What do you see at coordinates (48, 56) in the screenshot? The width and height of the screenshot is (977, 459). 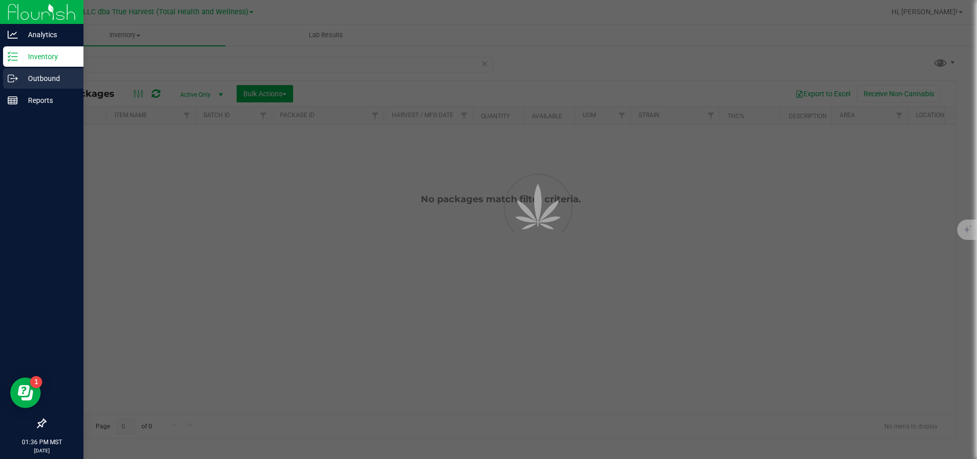 I see `p: Inventory` at bounding box center [48, 56].